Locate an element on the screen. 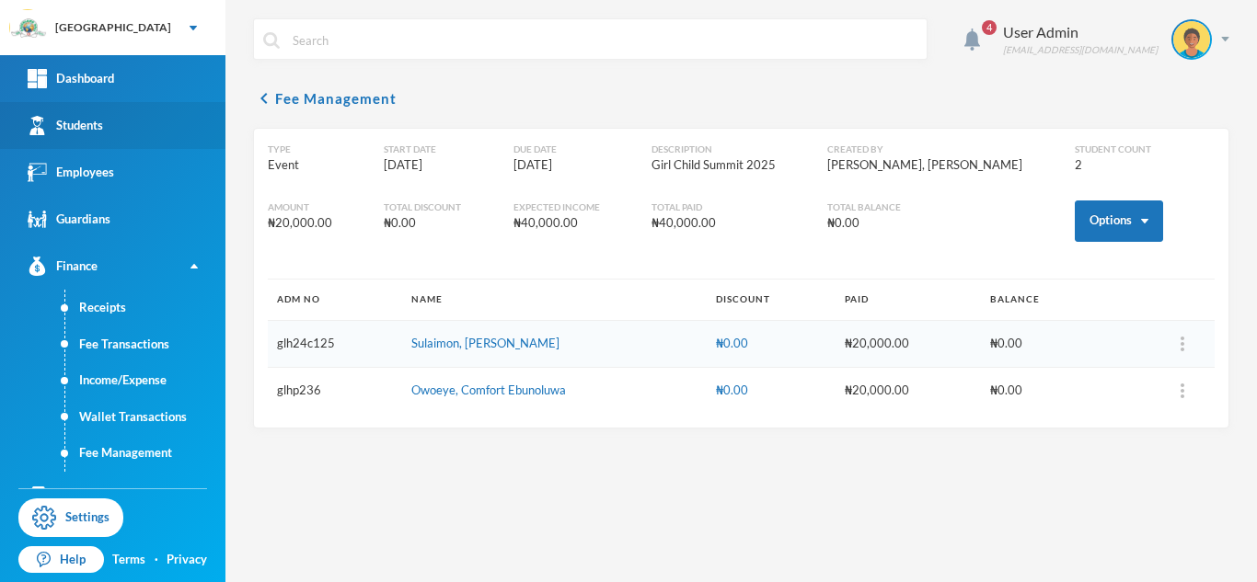  button: Options is located at coordinates (1119, 221).